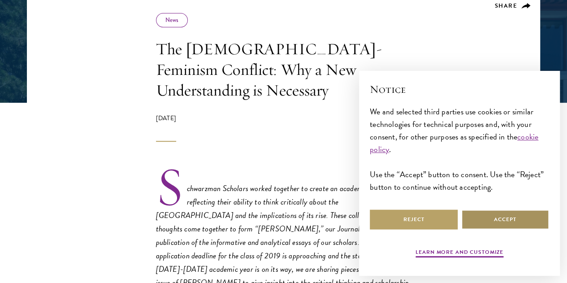  What do you see at coordinates (505, 219) in the screenshot?
I see `button: Accept` at bounding box center [505, 219].